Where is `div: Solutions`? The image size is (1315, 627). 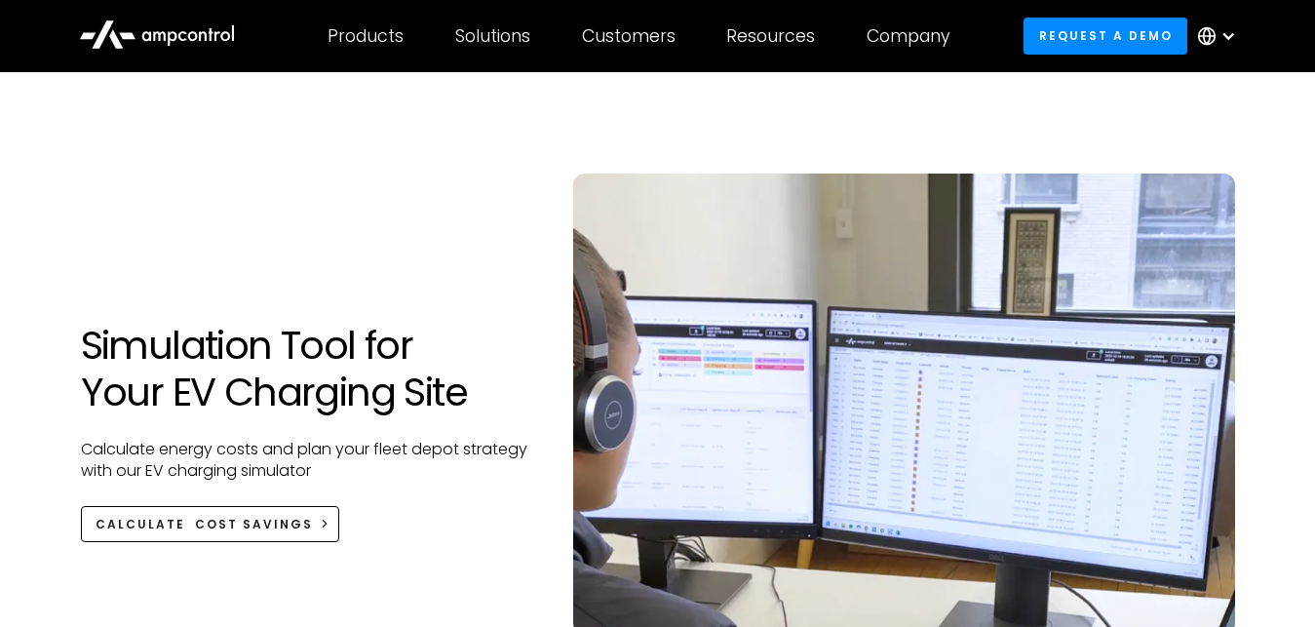 div: Solutions is located at coordinates (492, 36).